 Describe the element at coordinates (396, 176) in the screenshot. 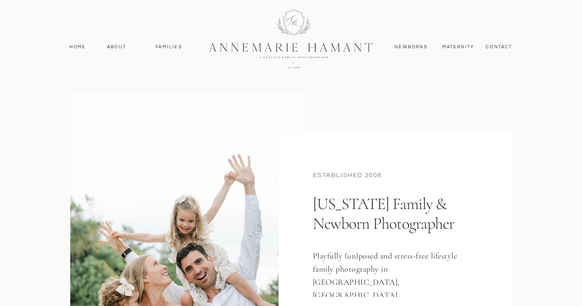

I see `div: established 2008` at that location.